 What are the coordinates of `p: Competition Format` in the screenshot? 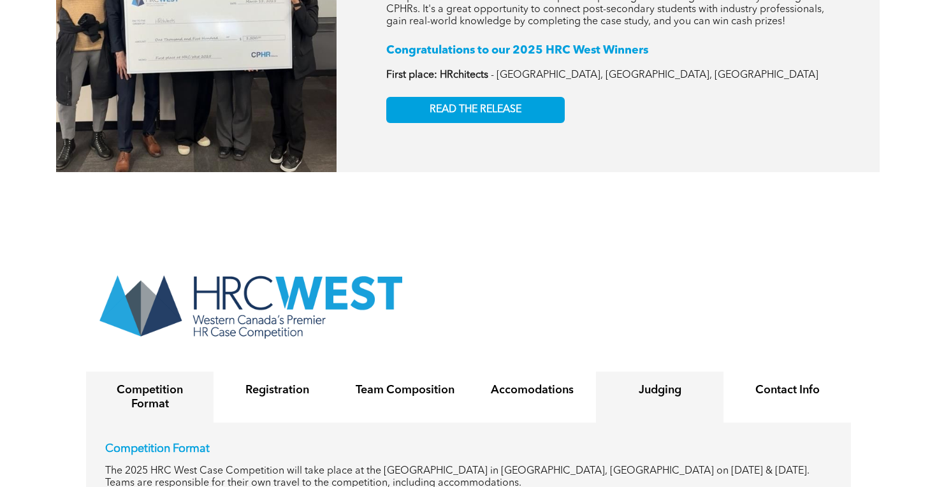 It's located at (469, 449).